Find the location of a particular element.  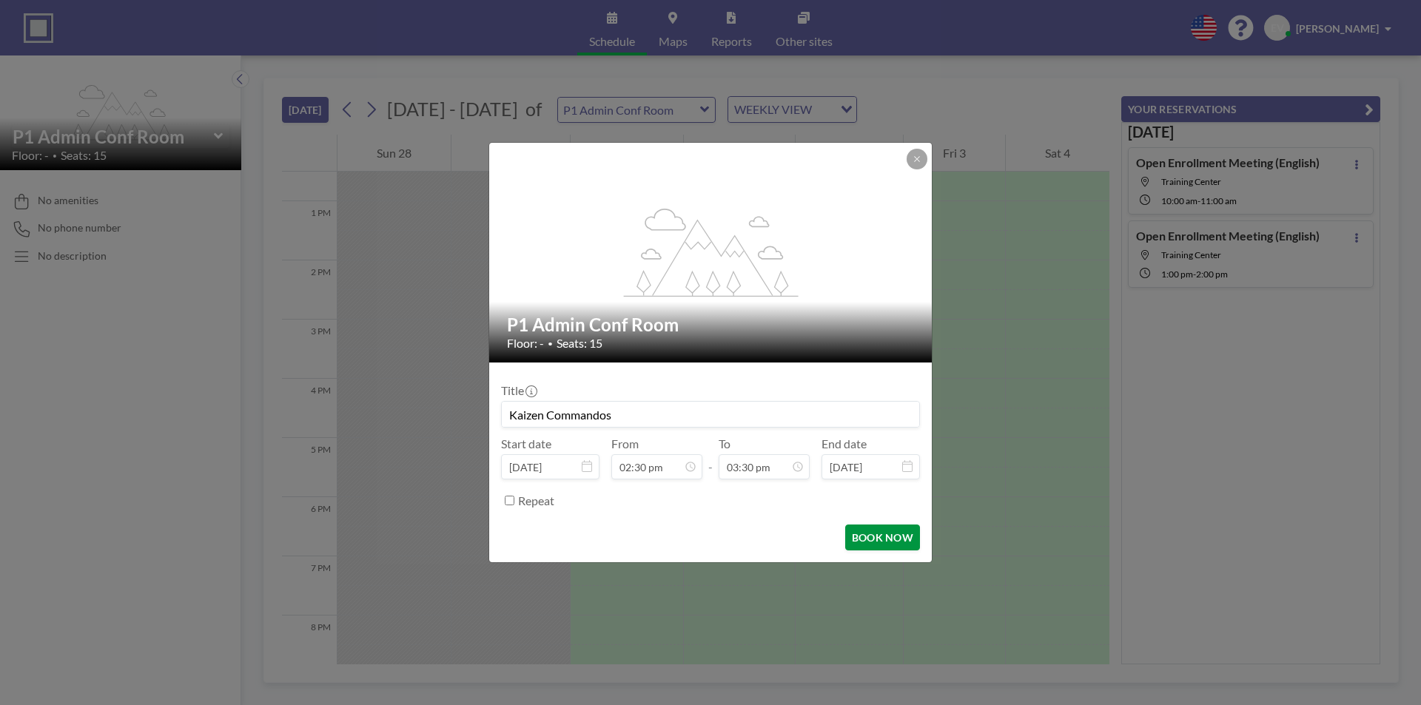

label: From is located at coordinates (625, 444).